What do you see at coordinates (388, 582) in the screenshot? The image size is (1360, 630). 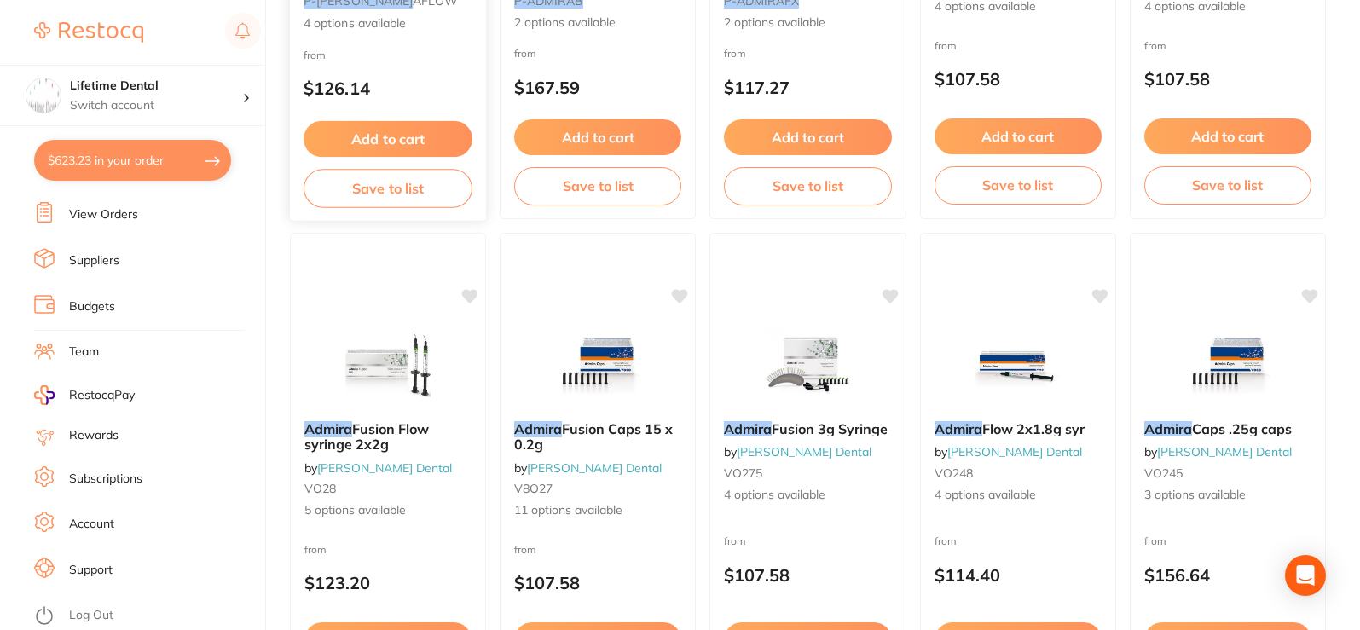 I see `p: $123.20` at bounding box center [388, 582].